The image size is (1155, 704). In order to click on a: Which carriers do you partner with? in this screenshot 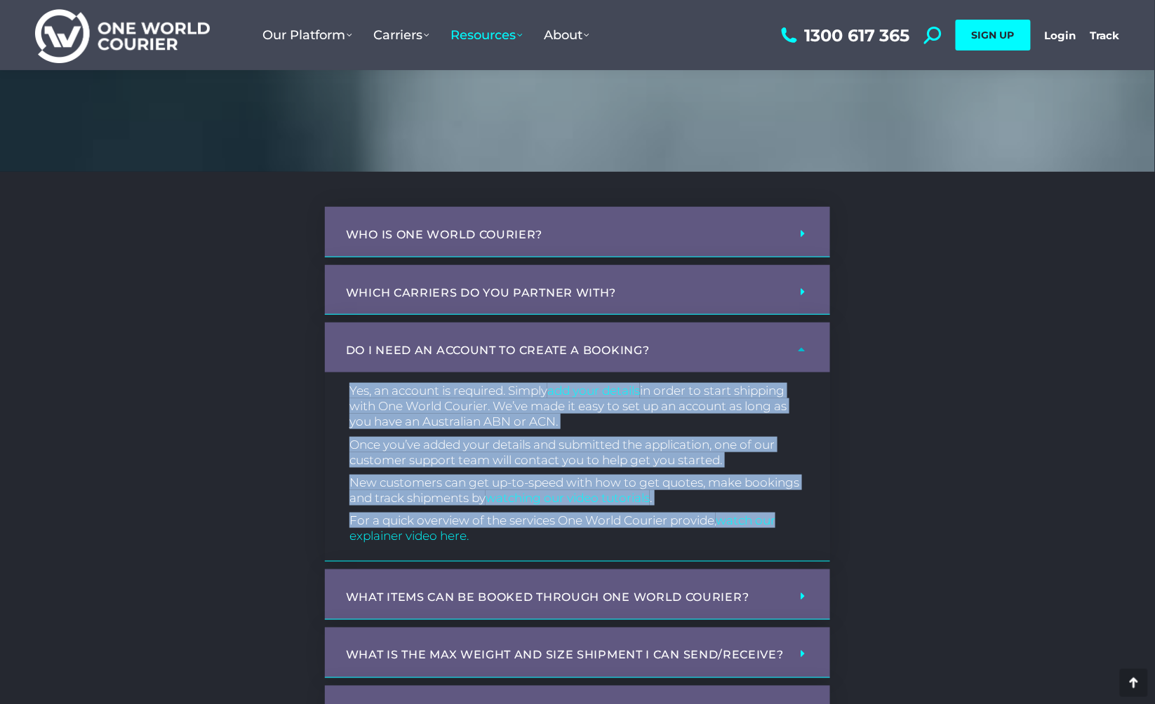, I will do `click(481, 293)`.